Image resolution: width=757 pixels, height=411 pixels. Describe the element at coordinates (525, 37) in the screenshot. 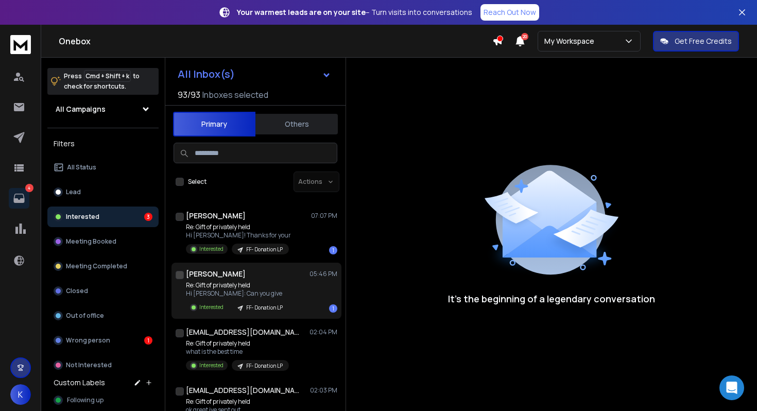

I see `span: 20` at that location.